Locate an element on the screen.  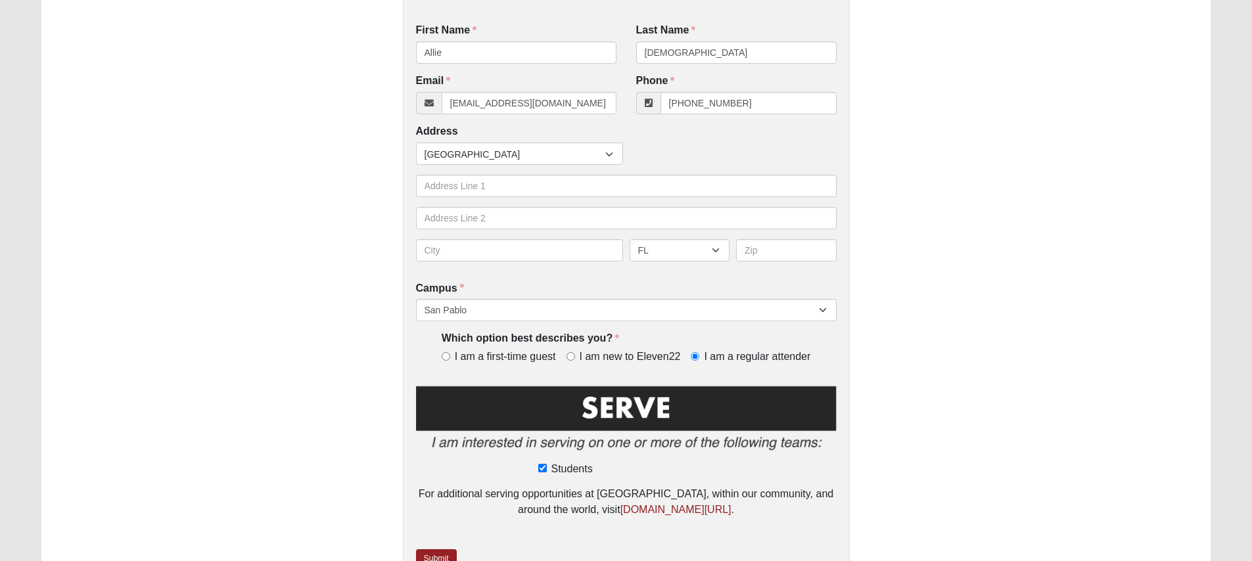
label: Phone is located at coordinates (655, 81).